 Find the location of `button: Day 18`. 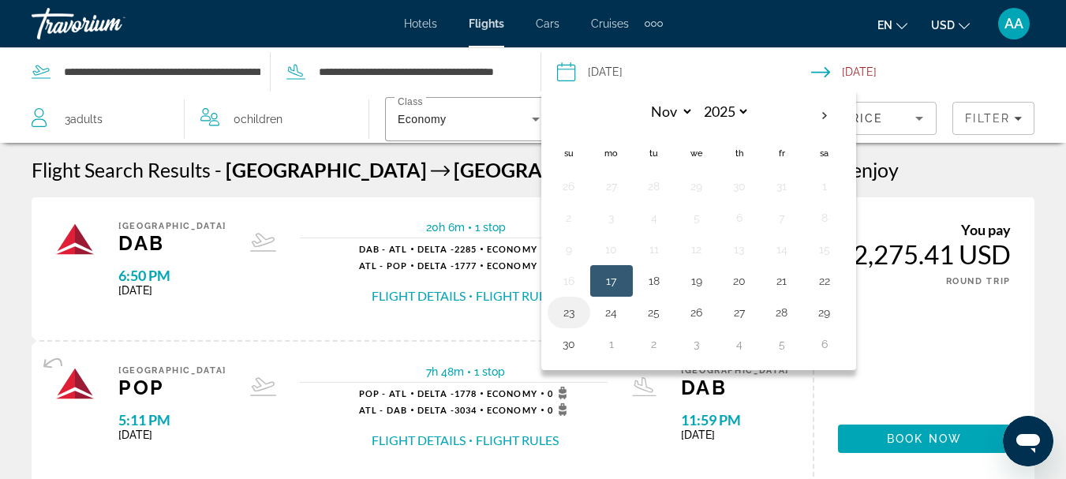

button: Day 18 is located at coordinates (654, 281).